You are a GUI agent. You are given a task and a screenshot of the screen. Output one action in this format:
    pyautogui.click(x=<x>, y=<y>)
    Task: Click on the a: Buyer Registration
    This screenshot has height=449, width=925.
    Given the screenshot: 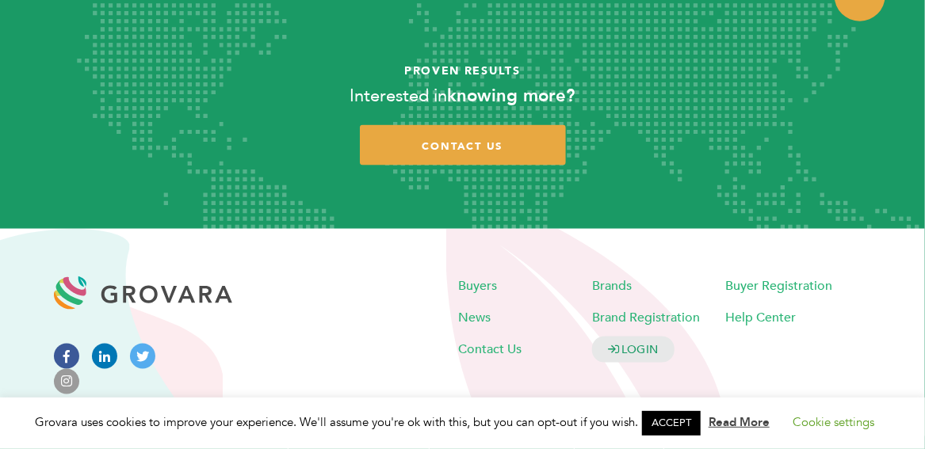 What is the action you would take?
    pyautogui.click(x=778, y=286)
    